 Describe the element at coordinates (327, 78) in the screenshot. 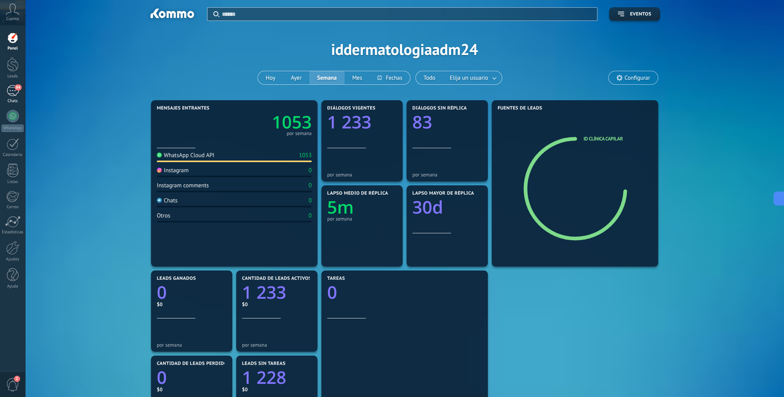

I see `button: Semana` at that location.